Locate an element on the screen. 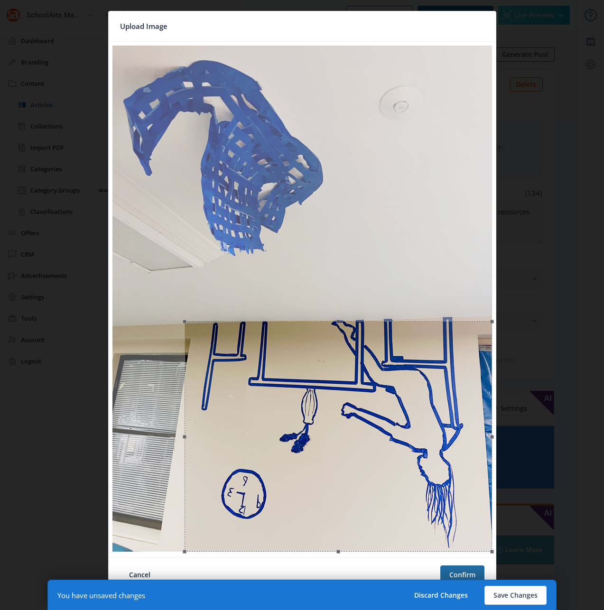 Image resolution: width=604 pixels, height=610 pixels. div: You have unsaved changes is located at coordinates (101, 596).